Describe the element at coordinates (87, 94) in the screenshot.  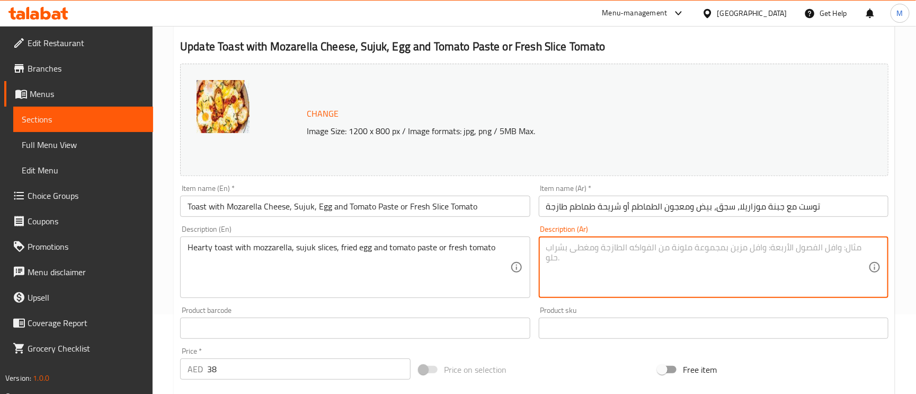
I see `span: Menus` at that location.